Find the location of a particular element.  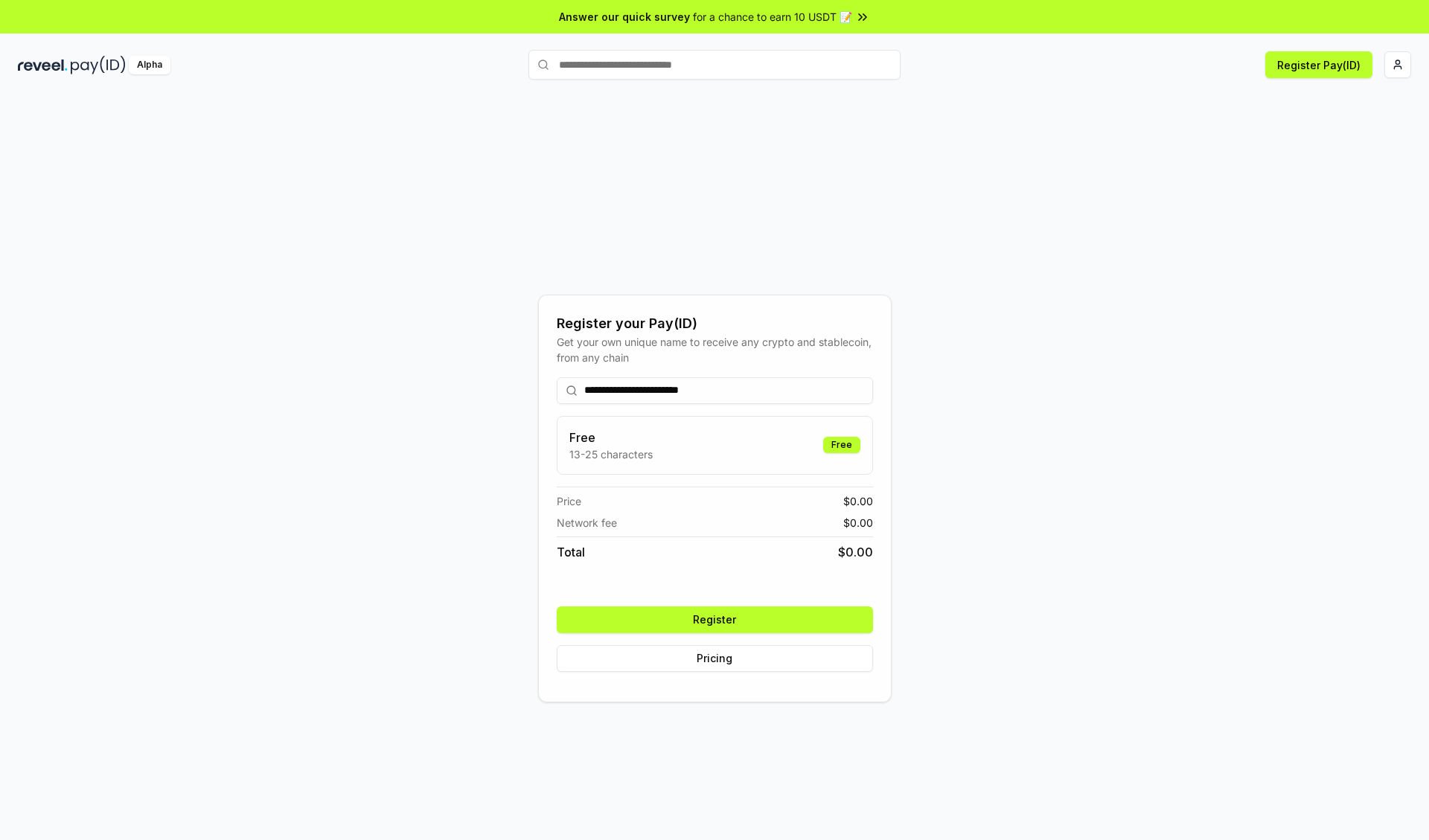

button: Register is located at coordinates (714, 620).